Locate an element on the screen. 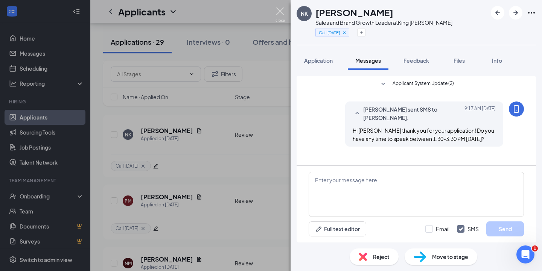 The height and width of the screenshot is (271, 542). svg: MobileSms is located at coordinates (517, 109).